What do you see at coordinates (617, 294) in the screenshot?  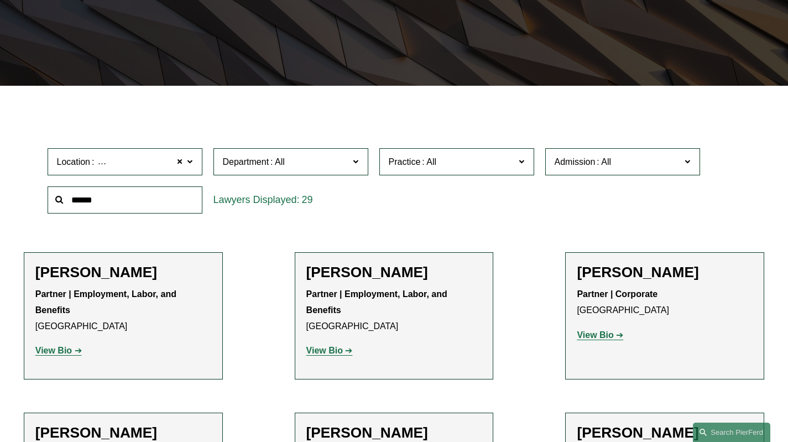 I see `strong: Partner | Corporate` at bounding box center [617, 294].